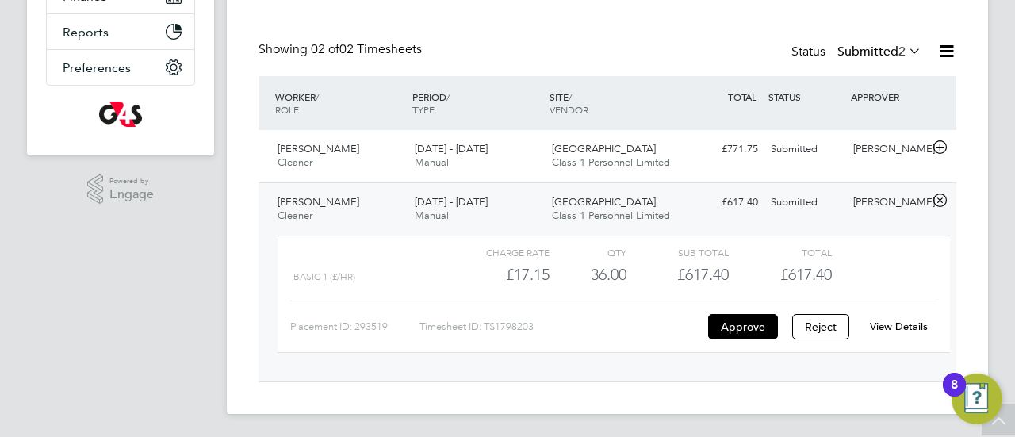  What do you see at coordinates (677, 252) in the screenshot?
I see `div: Sub Total` at bounding box center [677, 252].